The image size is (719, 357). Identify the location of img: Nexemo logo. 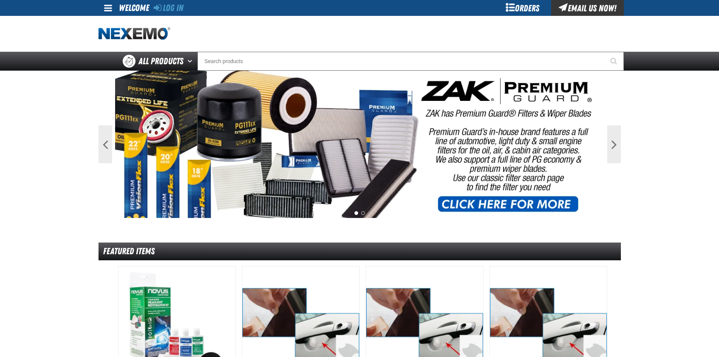
(134, 34).